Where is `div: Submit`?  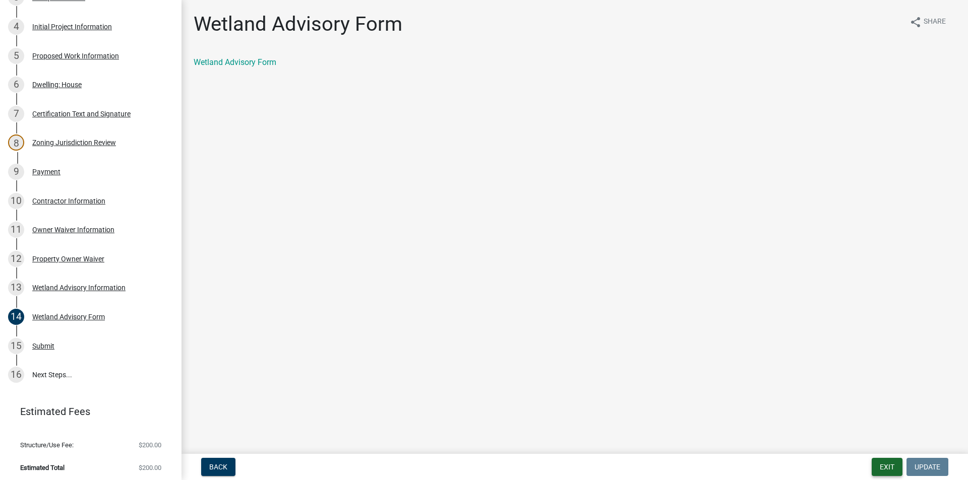 div: Submit is located at coordinates (43, 346).